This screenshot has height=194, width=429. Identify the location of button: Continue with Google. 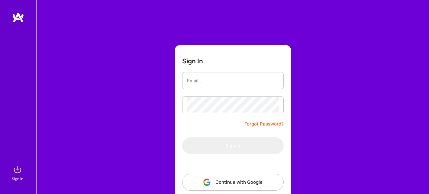
(233, 183).